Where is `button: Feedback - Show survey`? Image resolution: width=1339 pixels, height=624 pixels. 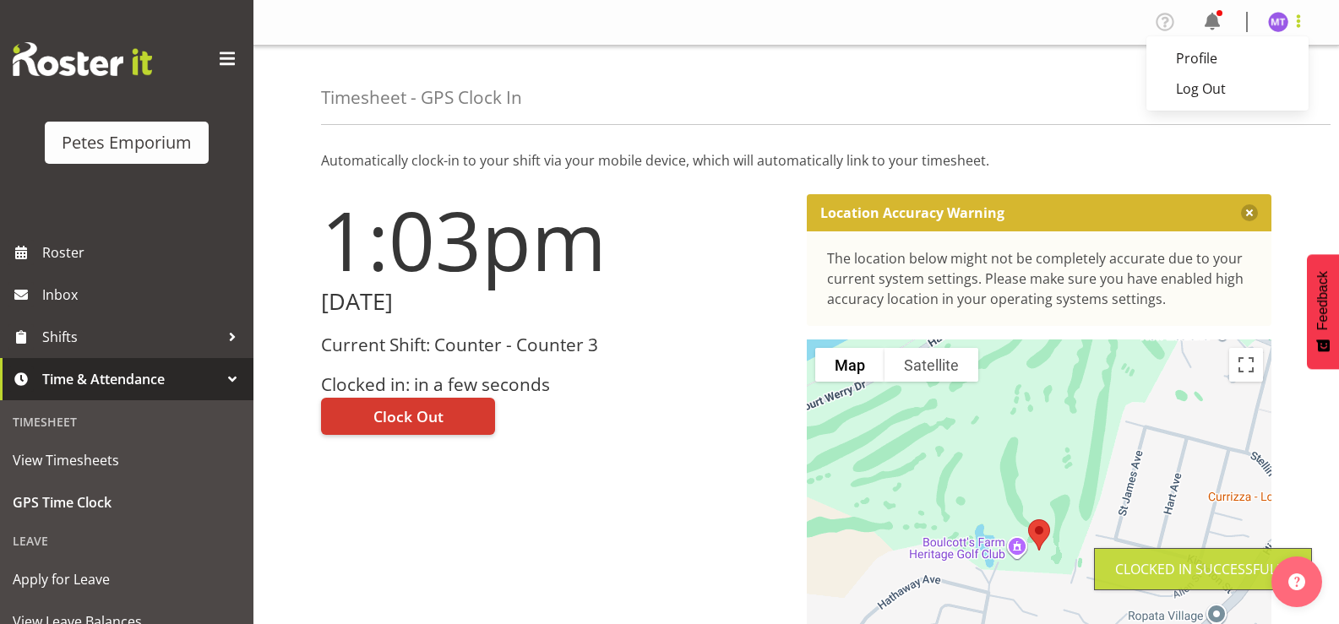 button: Feedback - Show survey is located at coordinates (1323, 312).